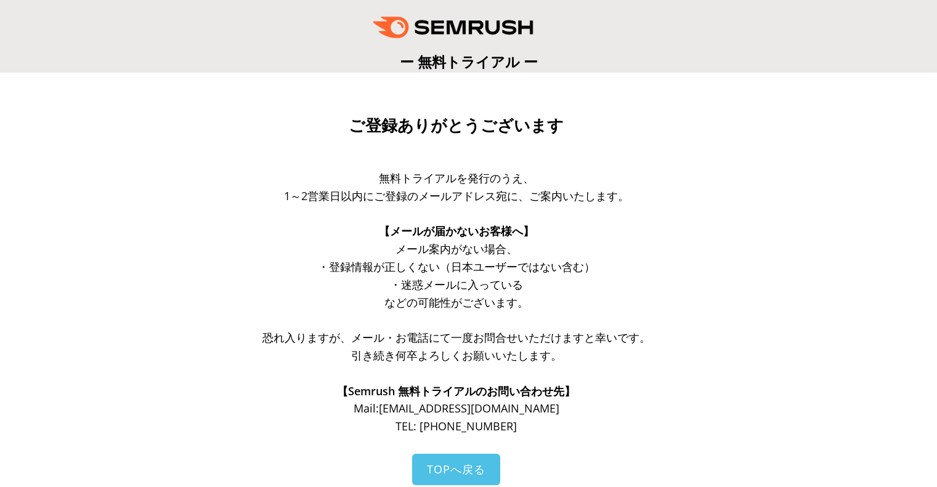 This screenshot has height=487, width=937. I want to click on span: ー 無料トライアル ー, so click(469, 62).